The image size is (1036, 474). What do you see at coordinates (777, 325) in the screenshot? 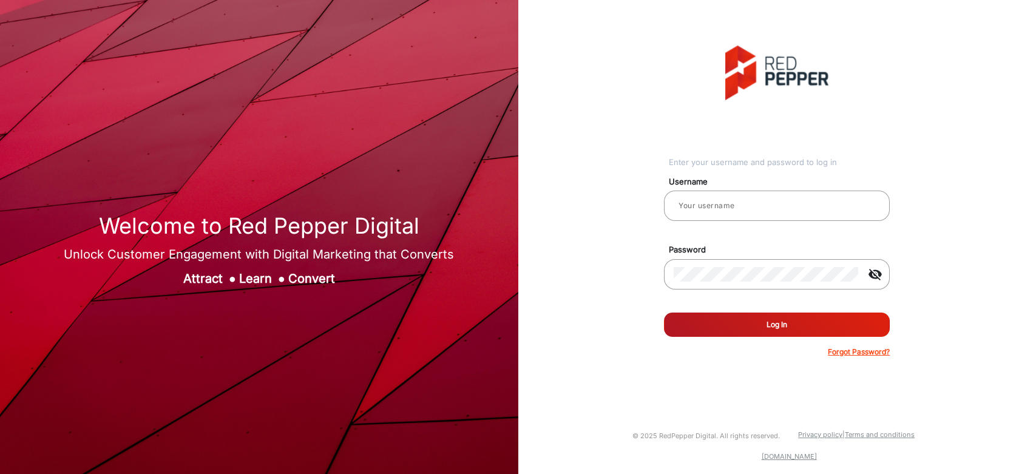
I see `button: Log In` at bounding box center [777, 325].